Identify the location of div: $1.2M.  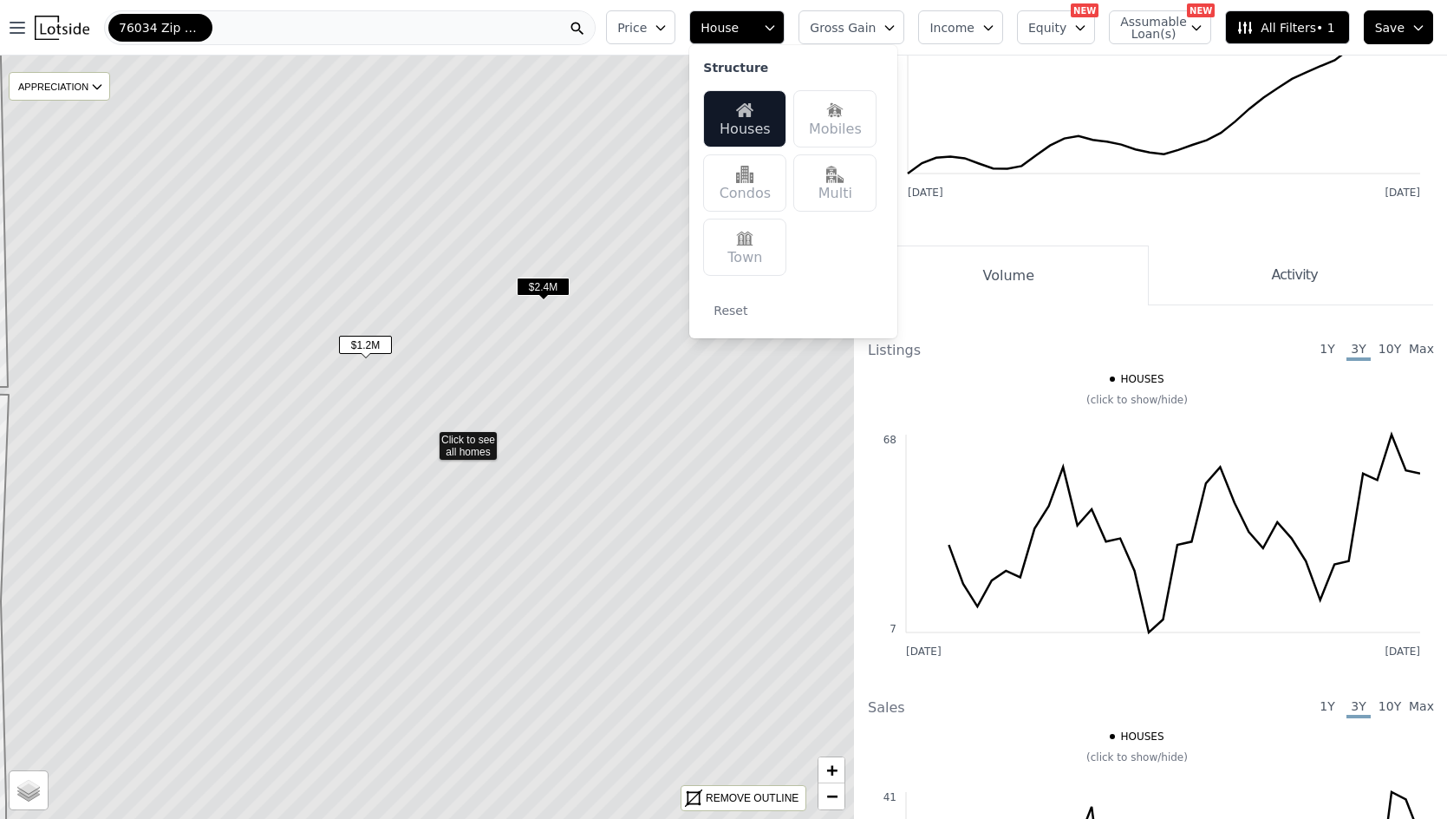
(365, 348).